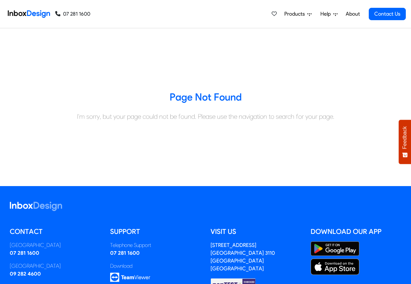 The width and height of the screenshot is (411, 284). What do you see at coordinates (205, 116) in the screenshot?
I see `div: I'm sorry, but your page could not be found. Please use the navigation to search for your page.` at bounding box center [205, 116].